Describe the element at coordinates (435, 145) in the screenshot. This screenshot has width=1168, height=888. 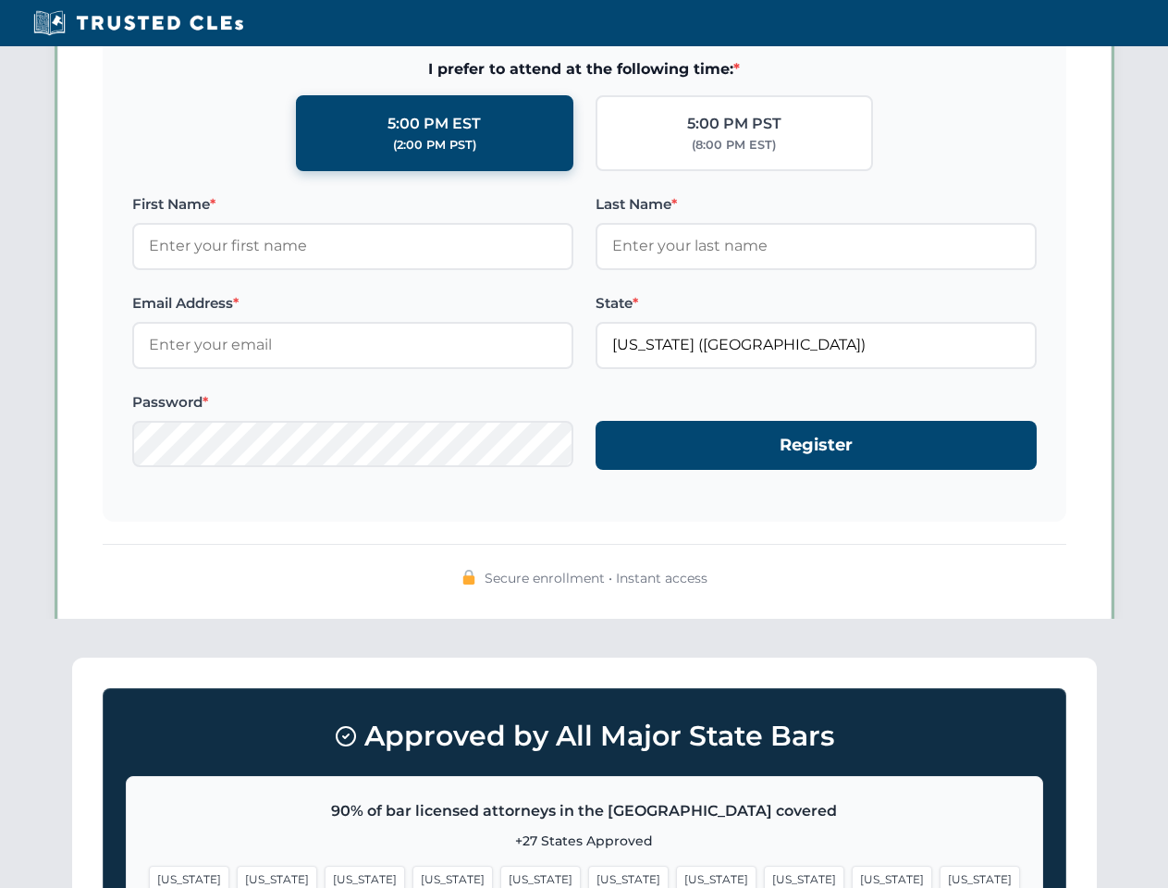
I see `div: (2:00 PM PST)` at that location.